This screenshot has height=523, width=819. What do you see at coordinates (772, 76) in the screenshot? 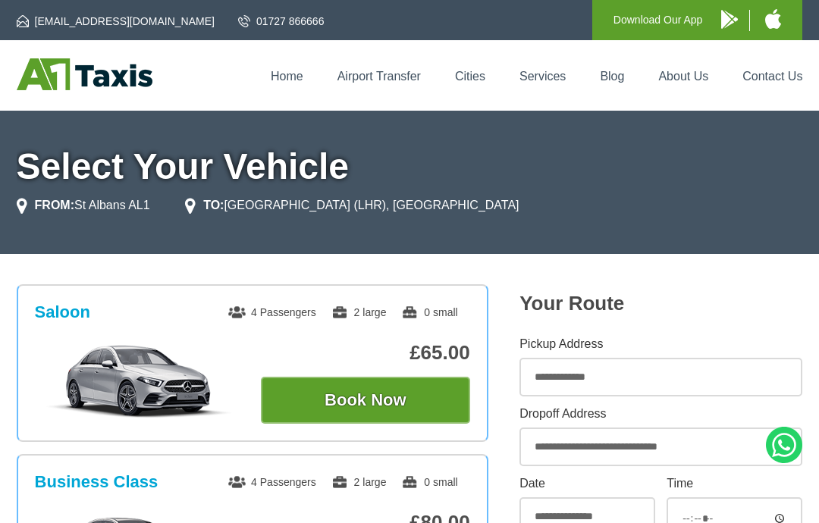
I see `a: Contact Us` at bounding box center [772, 76].